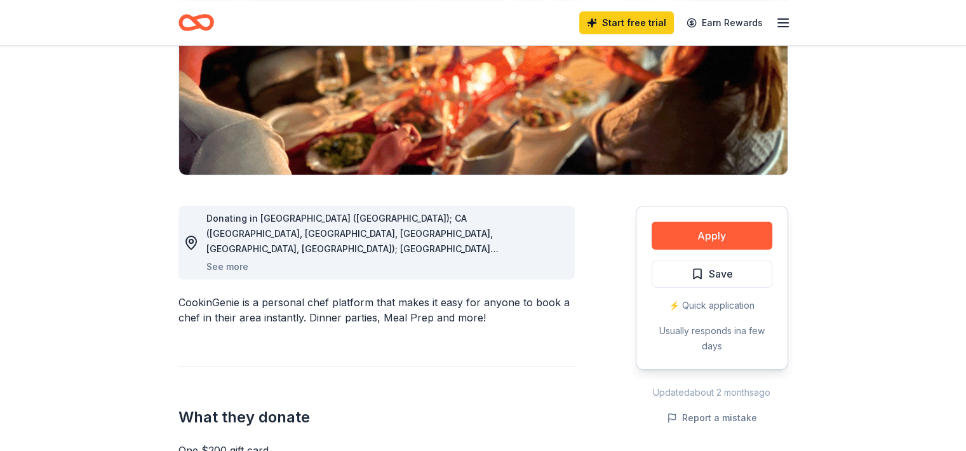 This screenshot has width=966, height=451. Describe the element at coordinates (712, 236) in the screenshot. I see `button: Apply` at that location.